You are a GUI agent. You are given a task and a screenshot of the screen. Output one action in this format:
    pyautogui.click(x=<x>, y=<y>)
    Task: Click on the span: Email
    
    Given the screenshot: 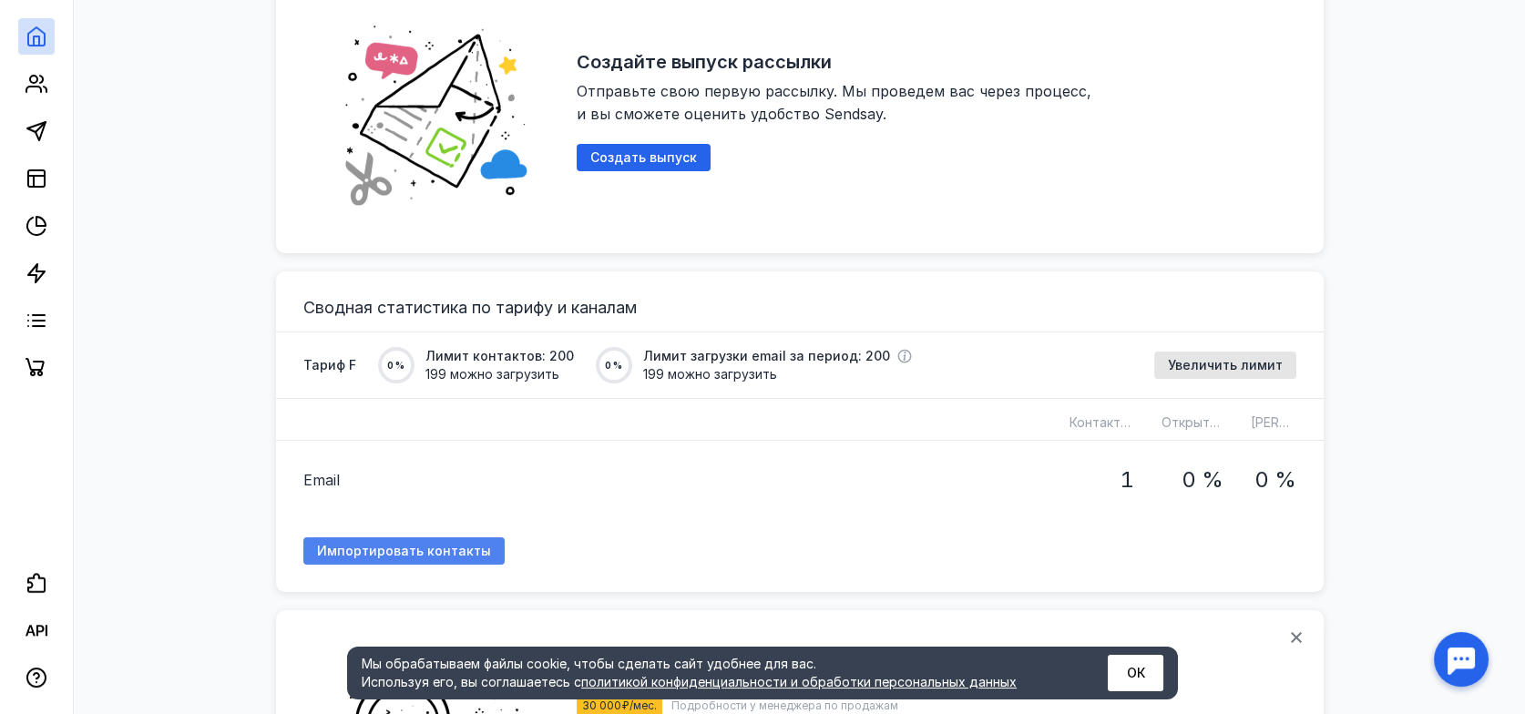 What is the action you would take?
    pyautogui.click(x=321, y=480)
    